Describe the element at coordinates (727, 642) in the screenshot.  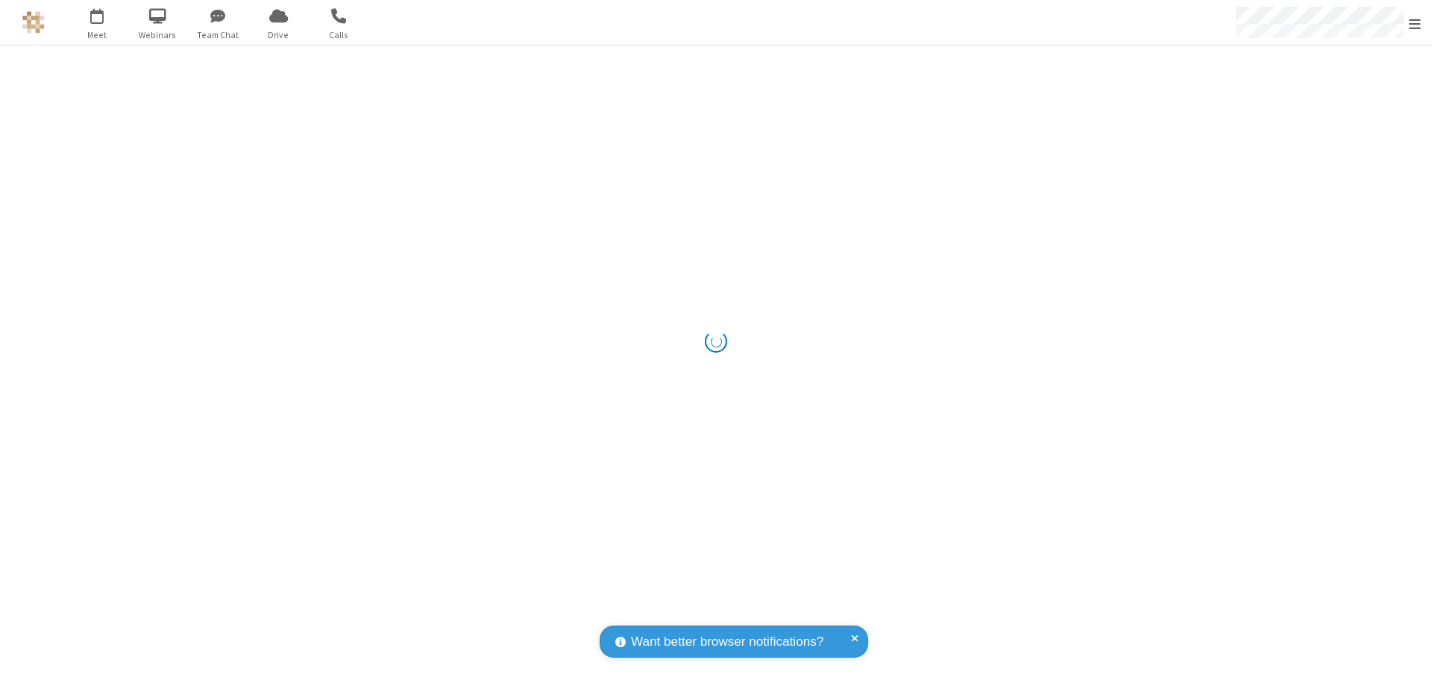
I see `span: Want better browser notifications?` at that location.